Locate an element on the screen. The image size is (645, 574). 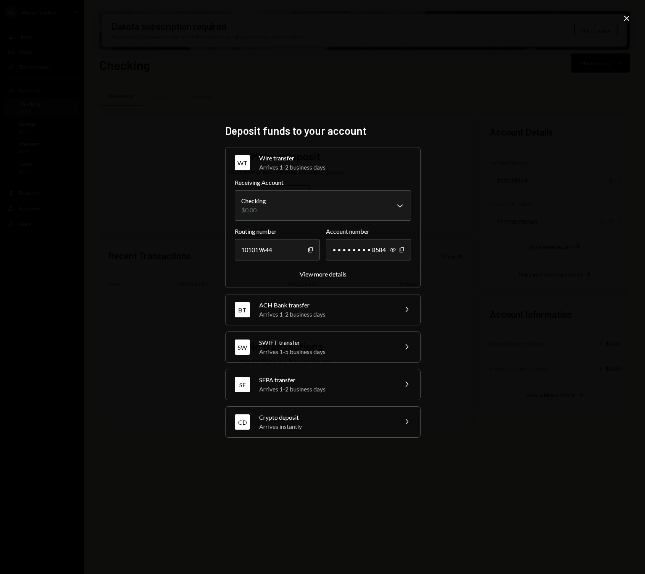
h2: Deposit funds to your account is located at coordinates (323, 131).